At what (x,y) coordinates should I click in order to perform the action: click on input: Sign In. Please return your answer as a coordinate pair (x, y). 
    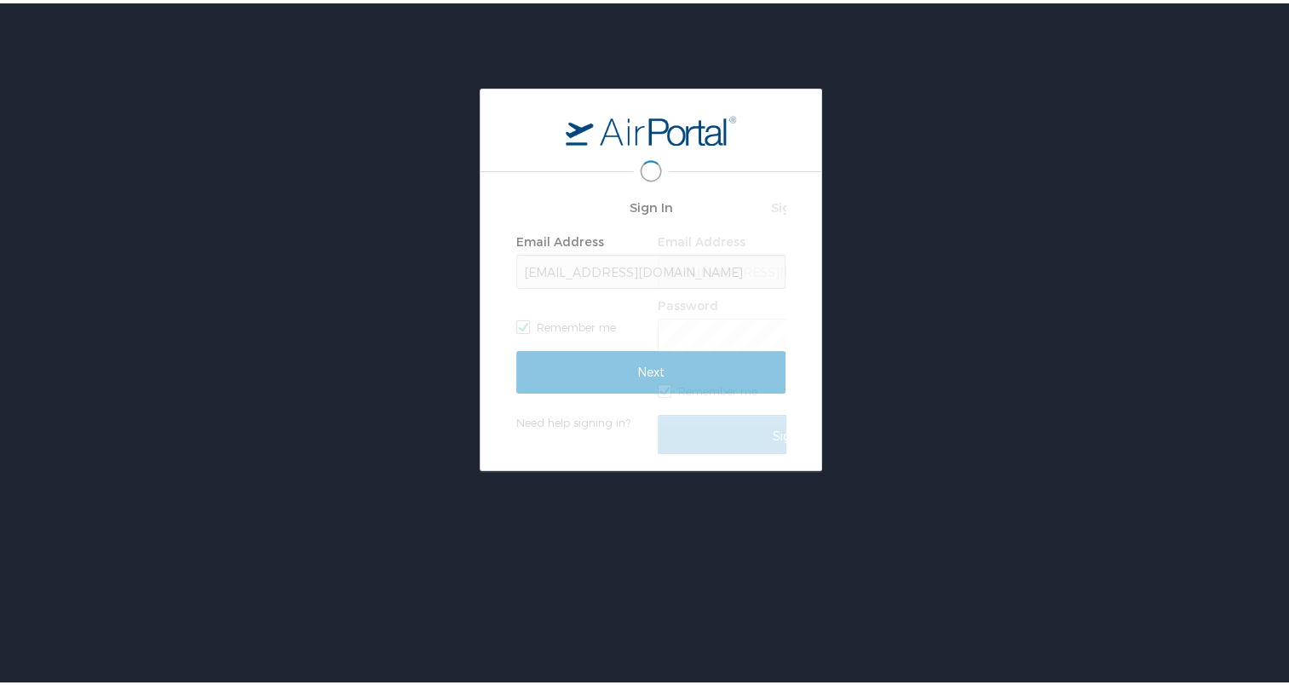
    Looking at the image, I should click on (792, 433).